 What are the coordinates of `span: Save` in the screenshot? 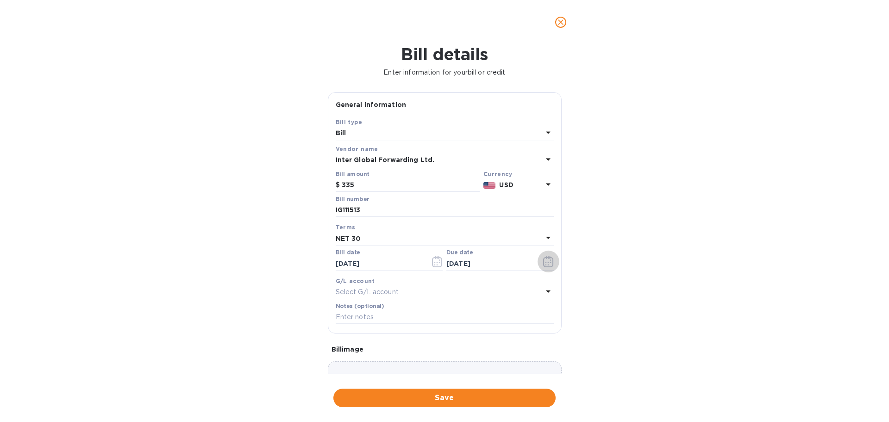 It's located at (445, 398).